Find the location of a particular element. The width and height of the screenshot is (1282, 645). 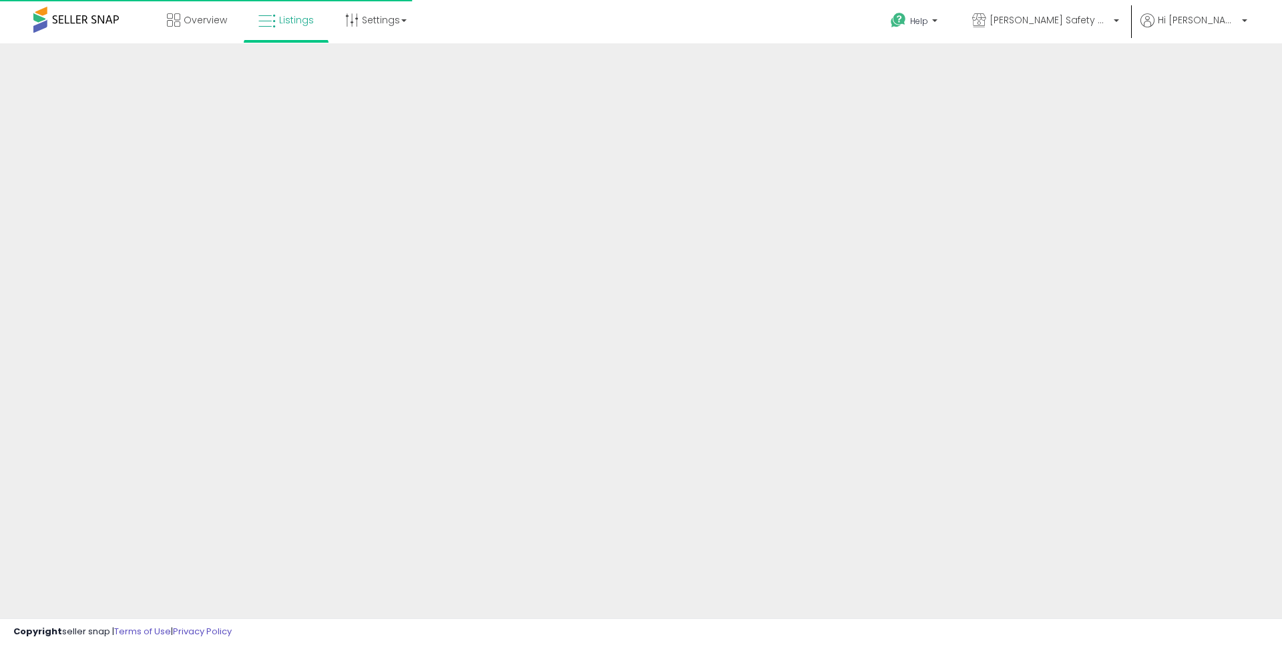

span: Help is located at coordinates (919, 21).